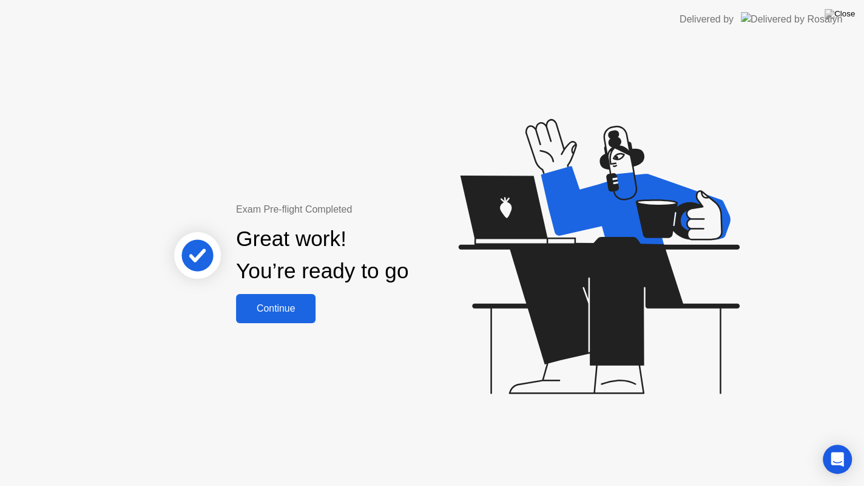  Describe the element at coordinates (840, 14) in the screenshot. I see `img: Close` at that location.